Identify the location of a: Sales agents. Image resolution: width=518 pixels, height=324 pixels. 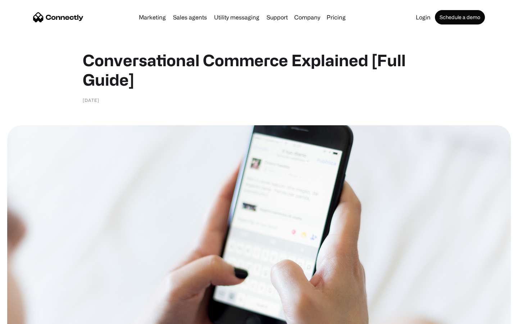
(190, 17).